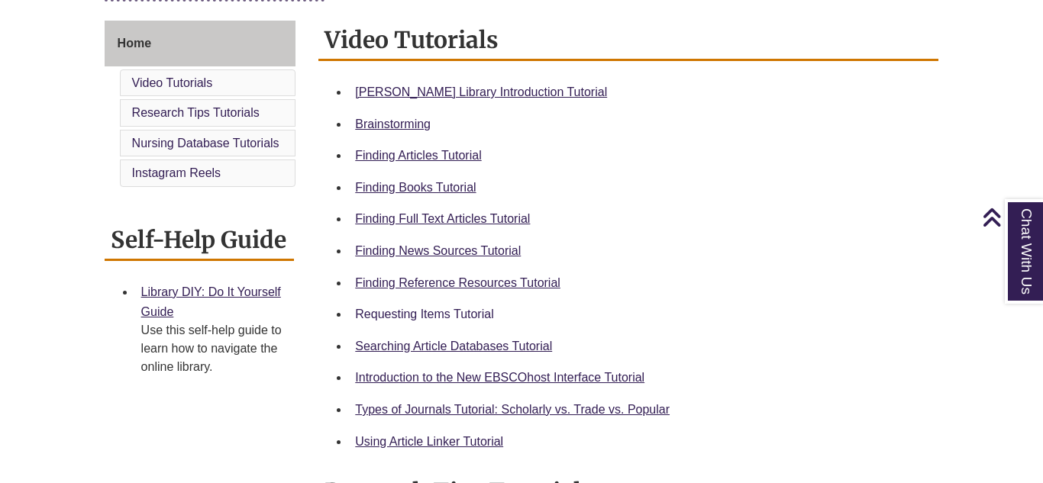 Image resolution: width=1043 pixels, height=483 pixels. I want to click on a: Introduction to the New EBSCOhost Interface Tutorial, so click(499, 377).